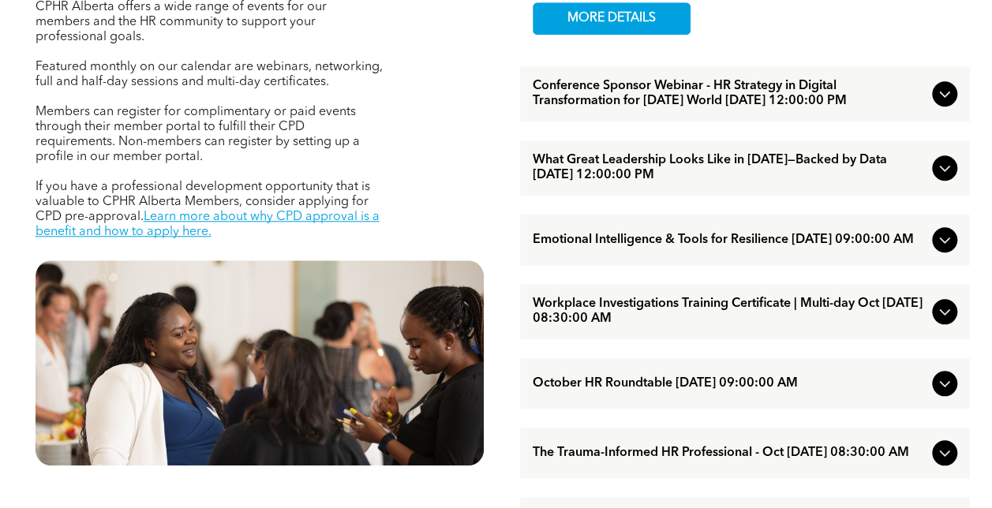 Image resolution: width=992 pixels, height=508 pixels. I want to click on a: Learn more about why CPD approval is a benefit and how to apply here., so click(208, 224).